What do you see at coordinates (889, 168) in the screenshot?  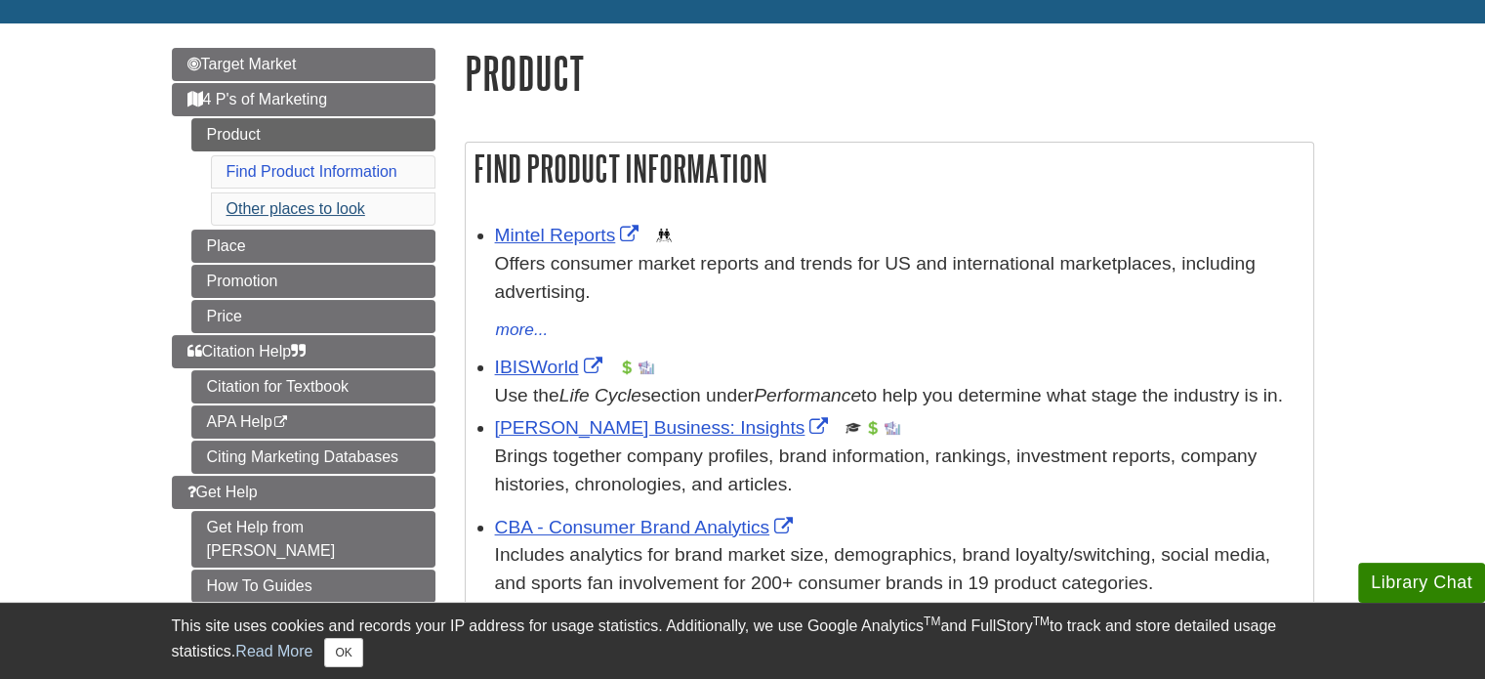 I see `h2: Find Product Information` at bounding box center [889, 168].